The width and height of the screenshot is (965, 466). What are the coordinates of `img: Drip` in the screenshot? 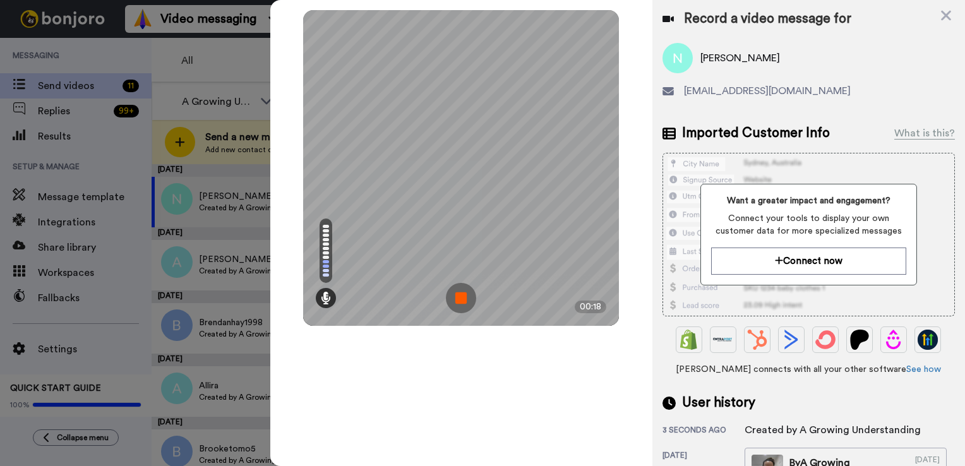 It's located at (894, 340).